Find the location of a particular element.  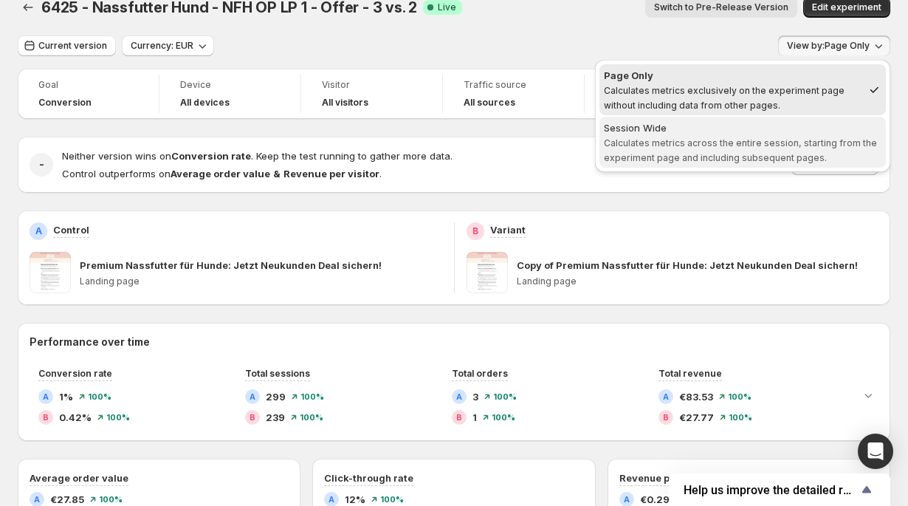

span: Conversion rate is located at coordinates (75, 373).